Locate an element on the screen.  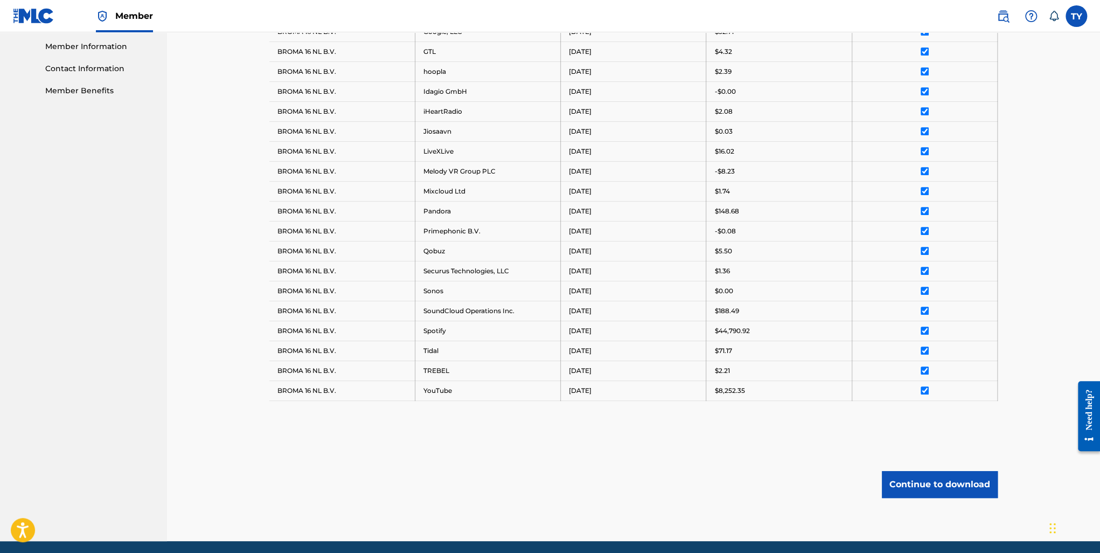
td: Melody VR Group PLC is located at coordinates (487, 171).